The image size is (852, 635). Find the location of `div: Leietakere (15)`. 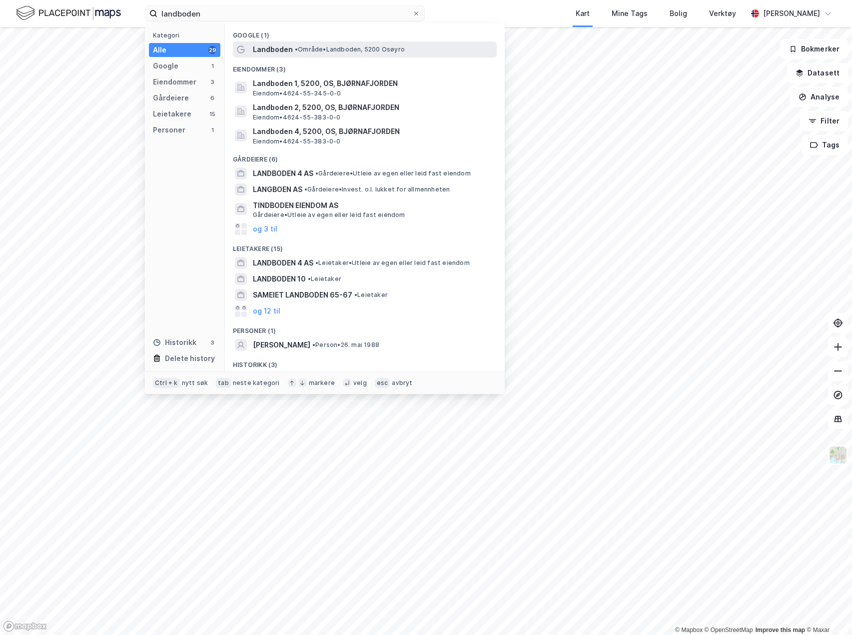

div: Leietakere (15) is located at coordinates (365, 246).